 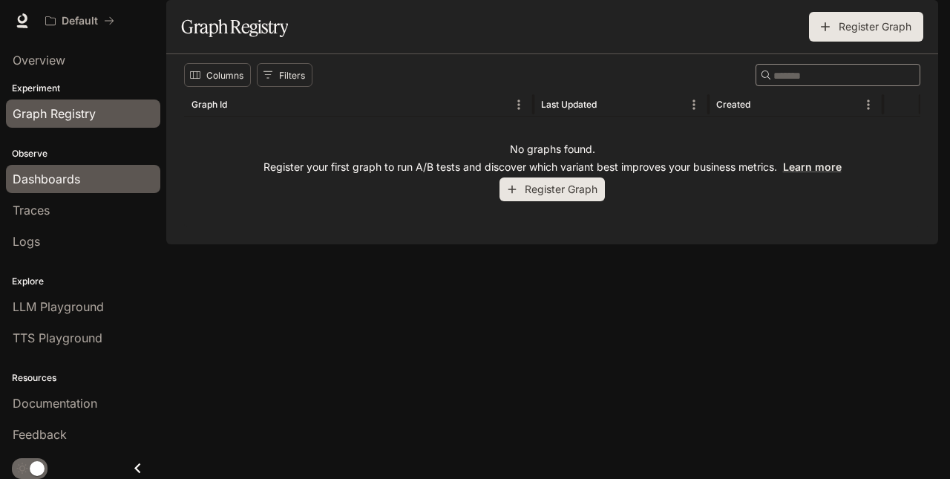 What do you see at coordinates (79, 21) in the screenshot?
I see `button: All workspaces` at bounding box center [79, 21].